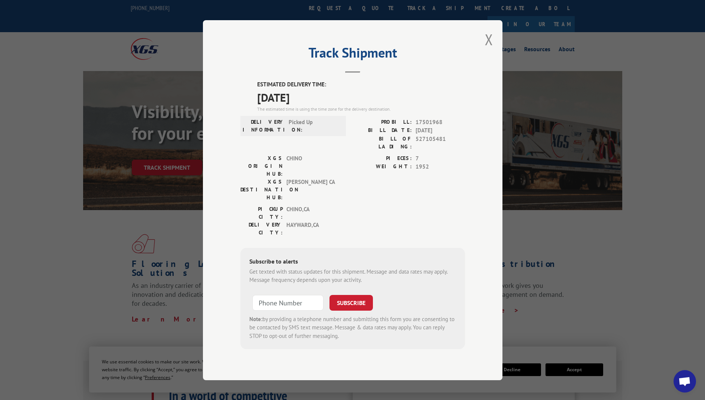 The width and height of the screenshot is (705, 400). What do you see at coordinates (311, 166) in the screenshot?
I see `span: CHINO` at bounding box center [311, 166].